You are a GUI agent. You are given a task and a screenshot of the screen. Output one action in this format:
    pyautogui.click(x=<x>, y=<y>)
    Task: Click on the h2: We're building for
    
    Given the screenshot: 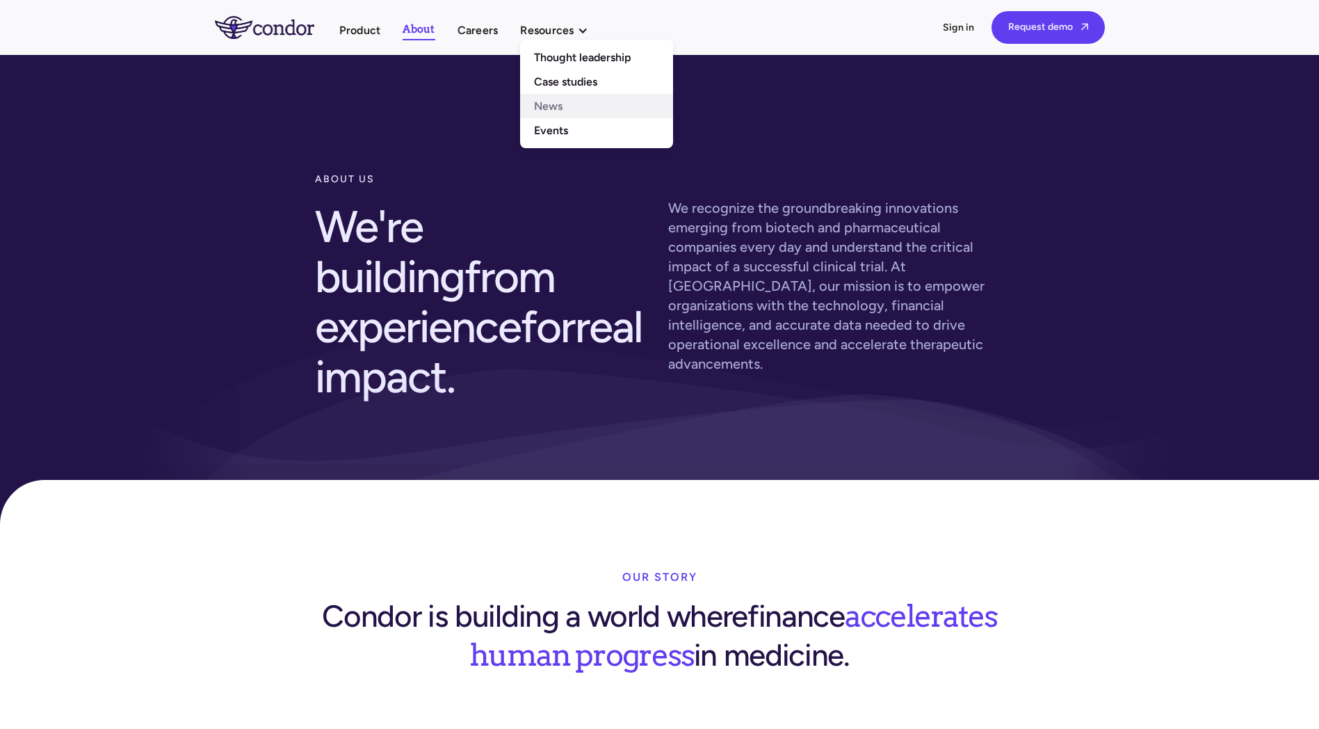 What is the action you would take?
    pyautogui.click(x=483, y=302)
    